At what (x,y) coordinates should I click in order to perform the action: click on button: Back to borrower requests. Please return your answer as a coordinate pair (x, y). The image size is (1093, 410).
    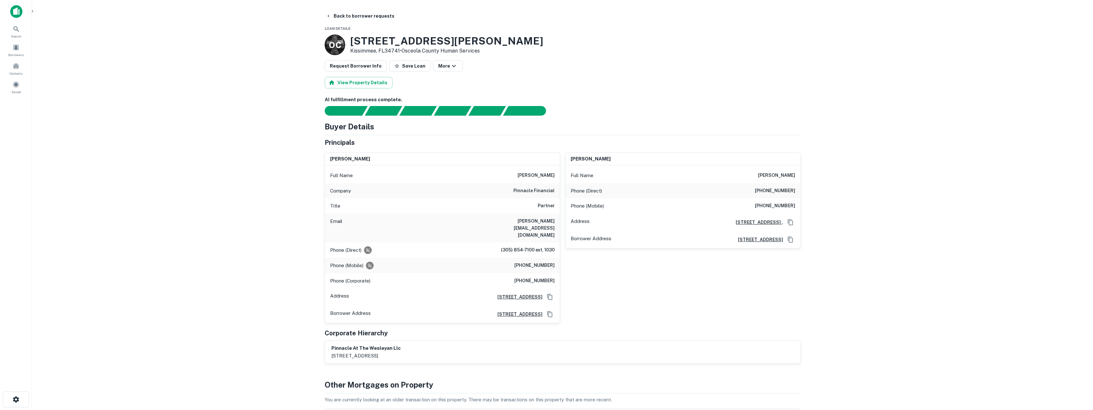
    Looking at the image, I should click on (360, 16).